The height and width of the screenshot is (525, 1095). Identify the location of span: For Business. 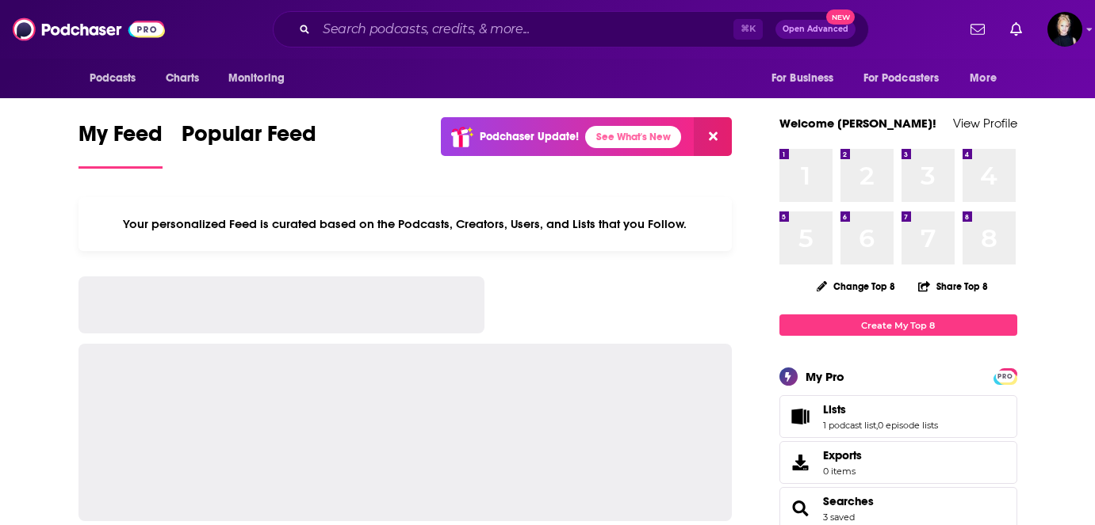
(802, 78).